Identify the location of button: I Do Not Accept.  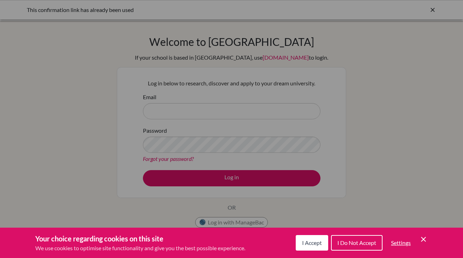
(357, 243).